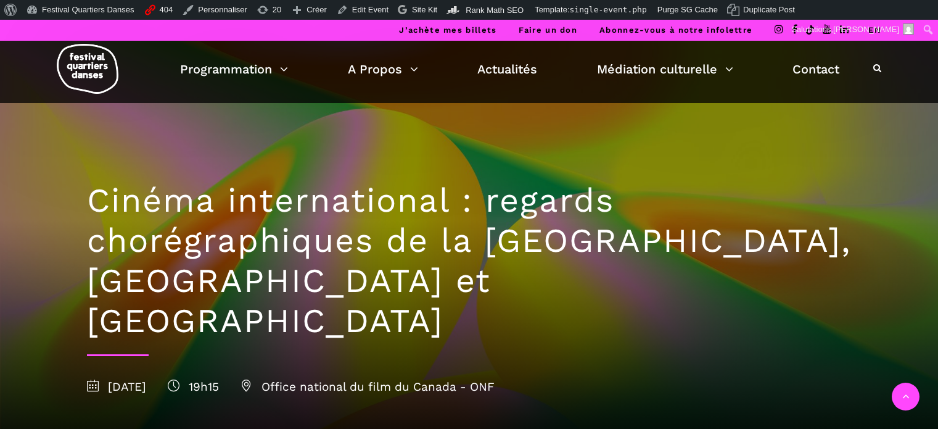  What do you see at coordinates (88, 68) in the screenshot?
I see `img: logo-fqd-med` at bounding box center [88, 68].